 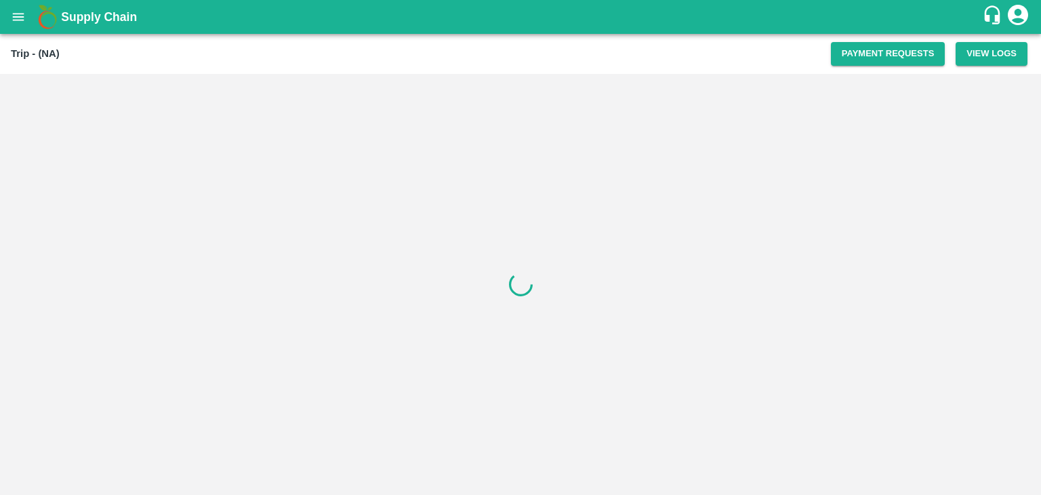 What do you see at coordinates (992, 54) in the screenshot?
I see `button: View Logs` at bounding box center [992, 54].